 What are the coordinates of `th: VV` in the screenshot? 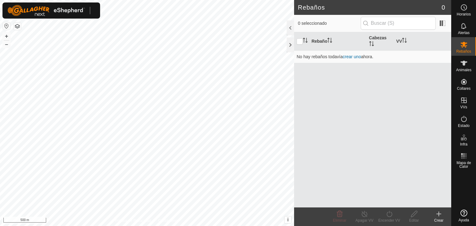 It's located at (422, 42).